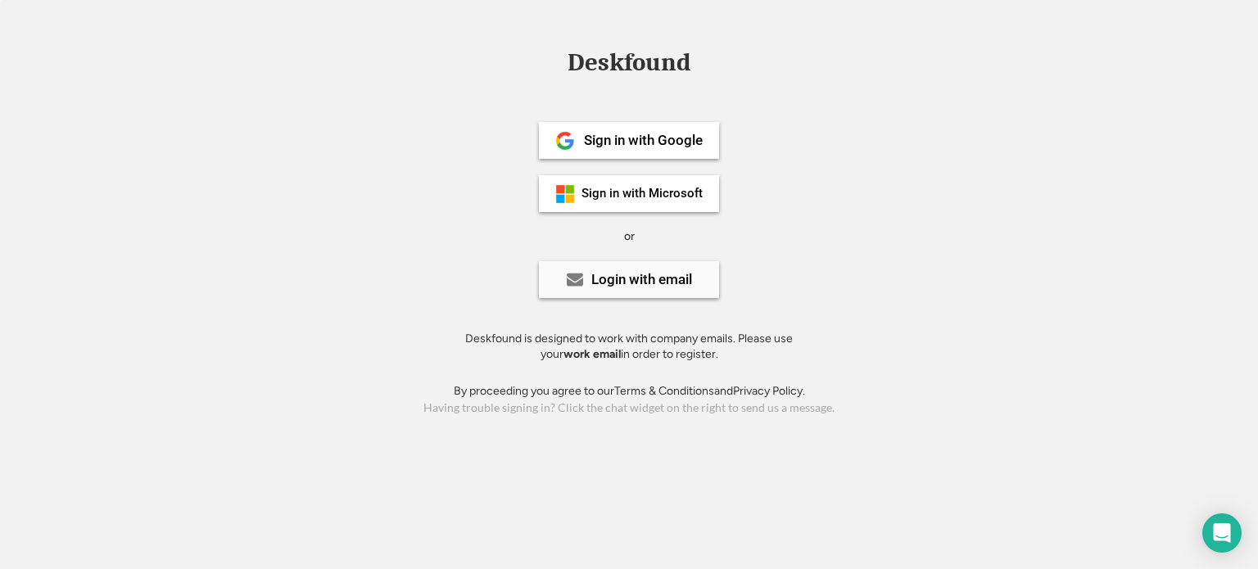  Describe the element at coordinates (629, 62) in the screenshot. I see `div: Deskfound` at that location.